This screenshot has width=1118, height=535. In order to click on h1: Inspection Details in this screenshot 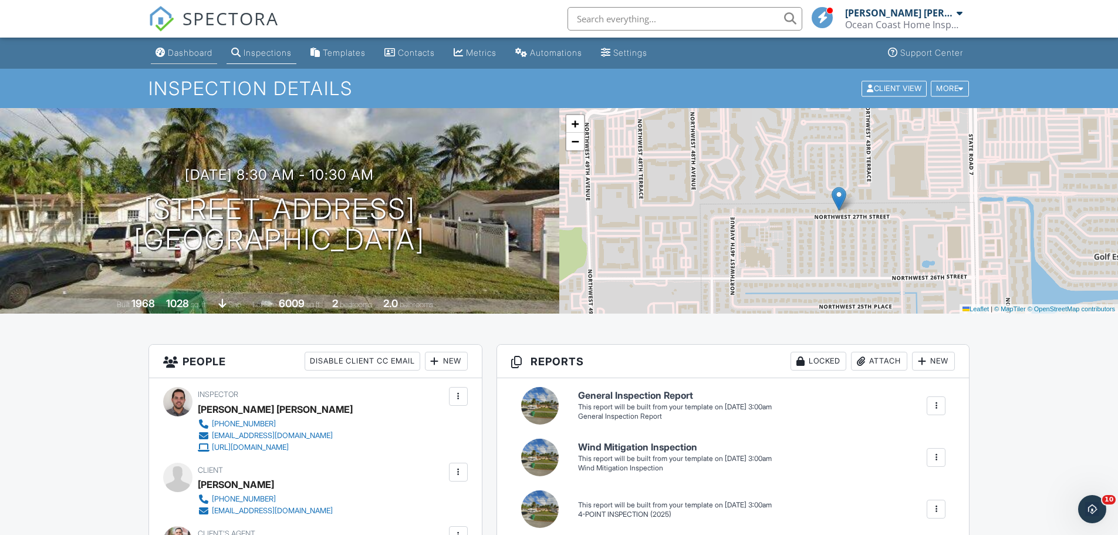, I will do `click(559, 88)`.